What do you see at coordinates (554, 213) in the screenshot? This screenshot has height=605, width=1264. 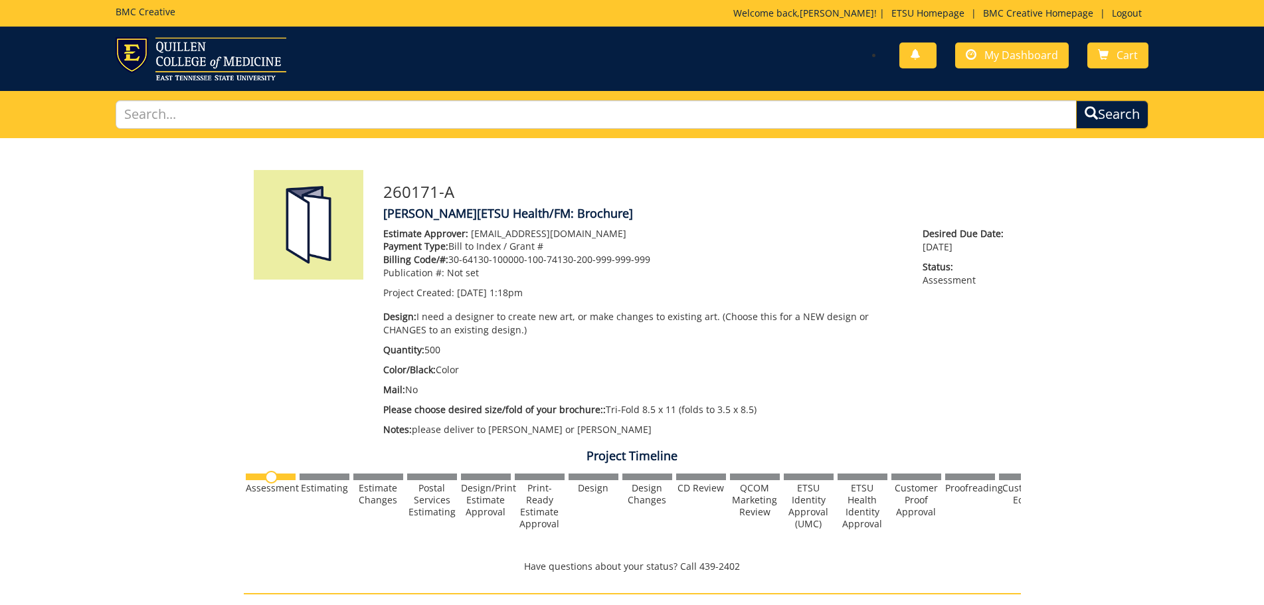 I see `span: [ETSU Health/FM: Brochure]` at bounding box center [554, 213].